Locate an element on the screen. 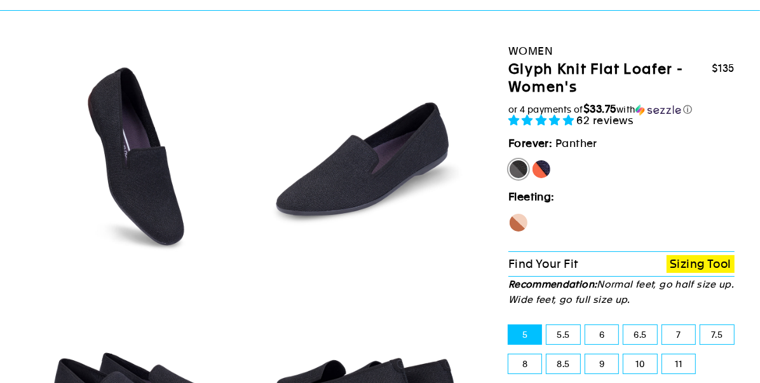 The height and width of the screenshot is (383, 760). span: 62 reviews is located at coordinates (606, 120).